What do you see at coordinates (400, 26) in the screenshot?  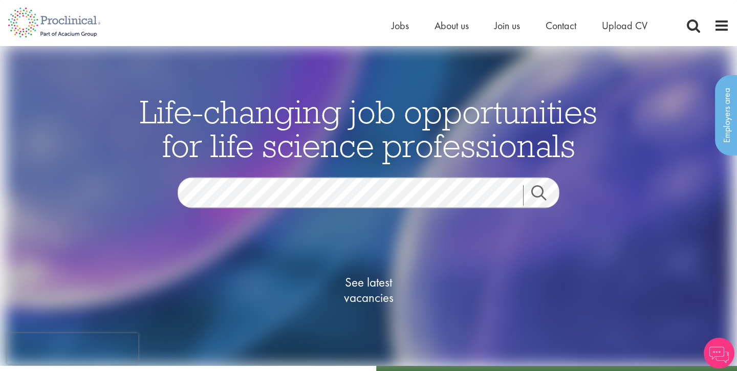 I see `span: Jobs` at bounding box center [400, 26].